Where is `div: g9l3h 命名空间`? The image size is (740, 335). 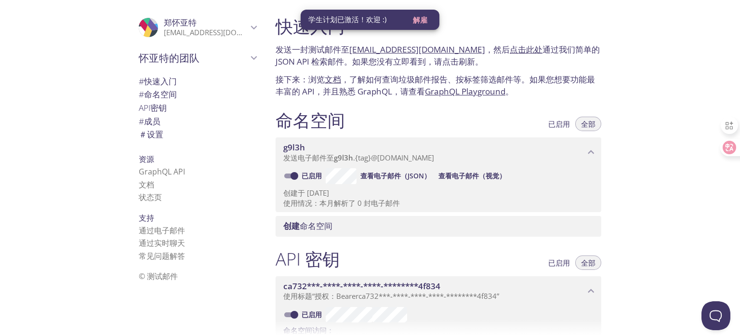
div: g9l3h 命名空间 is located at coordinates (438, 152).